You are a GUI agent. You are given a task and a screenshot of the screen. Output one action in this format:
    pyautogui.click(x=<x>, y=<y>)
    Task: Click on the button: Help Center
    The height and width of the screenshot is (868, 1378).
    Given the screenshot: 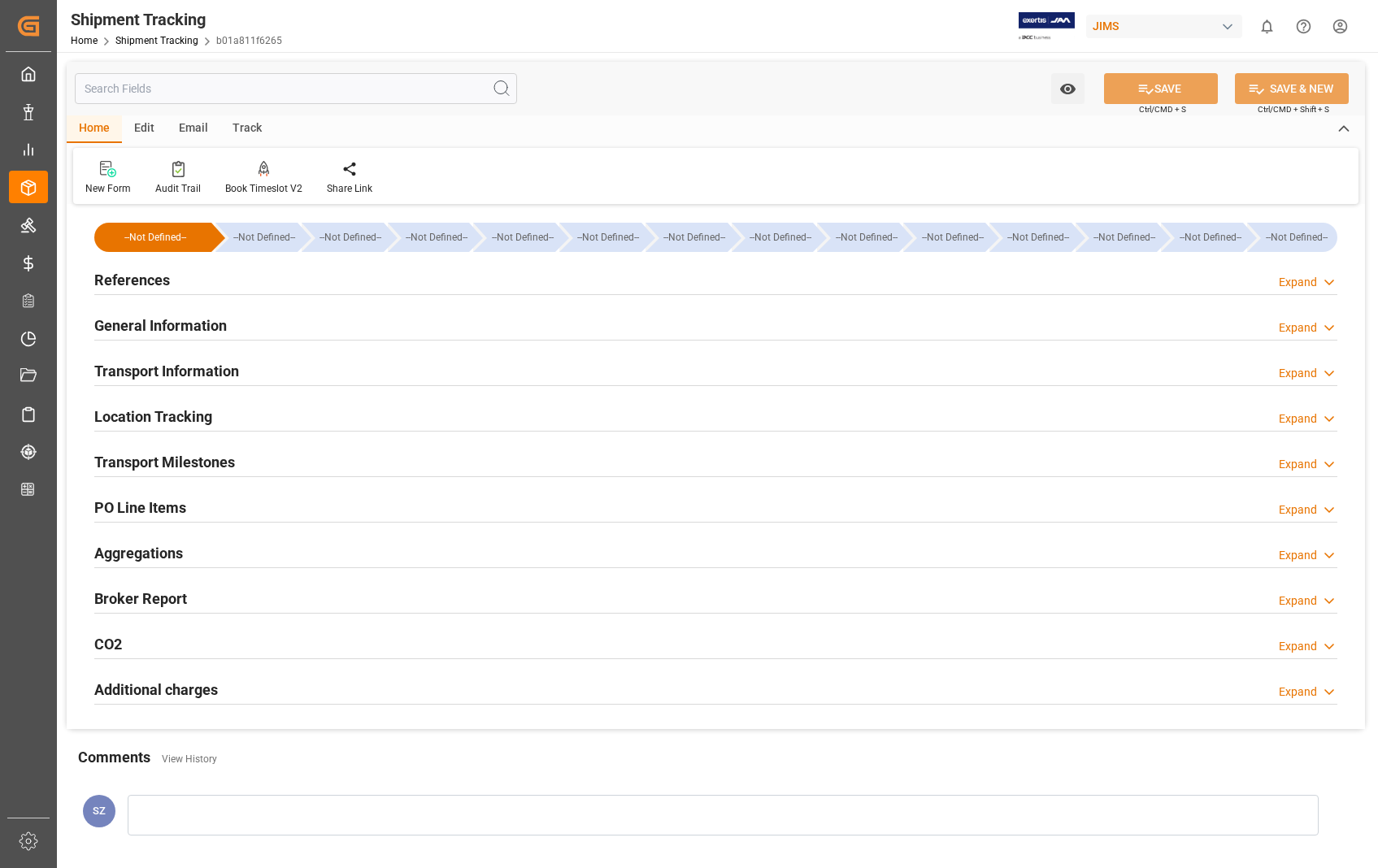 What is the action you would take?
    pyautogui.click(x=1303, y=26)
    